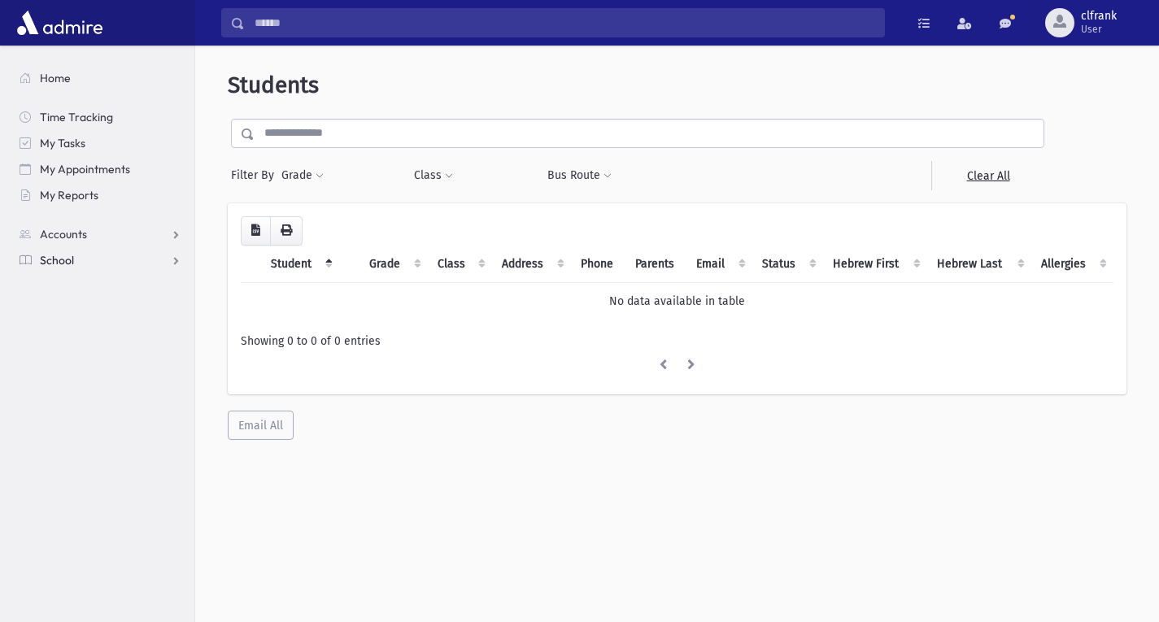  What do you see at coordinates (978, 264) in the screenshot?
I see `th: Hebrew Last: activate to sort column ascending` at bounding box center [978, 264].